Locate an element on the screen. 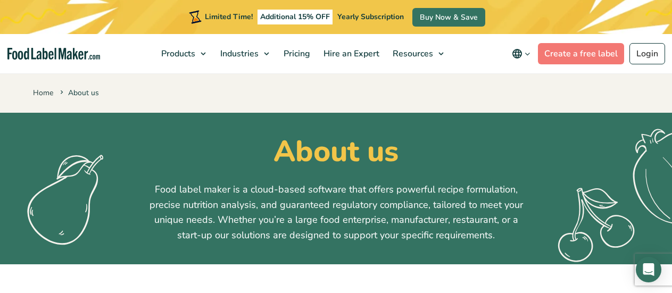  span: Resources is located at coordinates (412, 54).